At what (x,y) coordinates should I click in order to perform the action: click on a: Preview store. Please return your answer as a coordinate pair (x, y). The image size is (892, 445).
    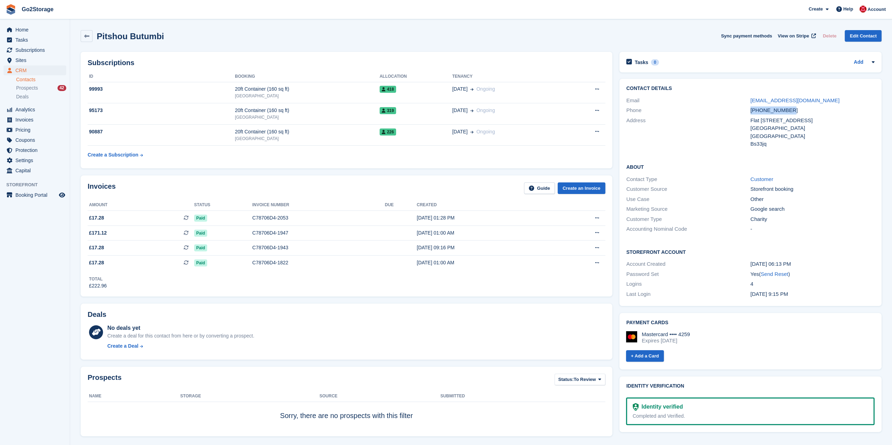
    Looking at the image, I should click on (62, 195).